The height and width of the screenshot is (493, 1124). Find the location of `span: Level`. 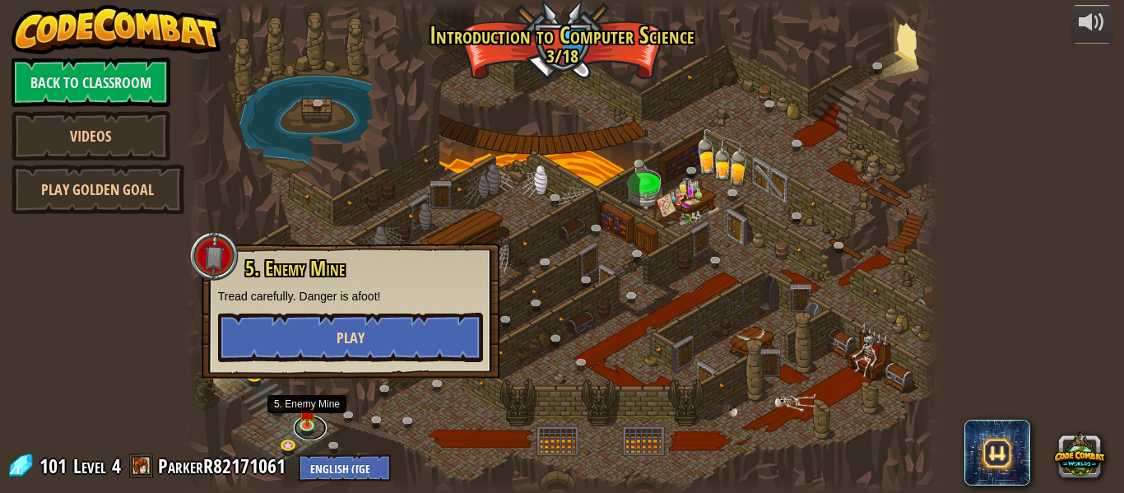

span: Level is located at coordinates (90, 466).